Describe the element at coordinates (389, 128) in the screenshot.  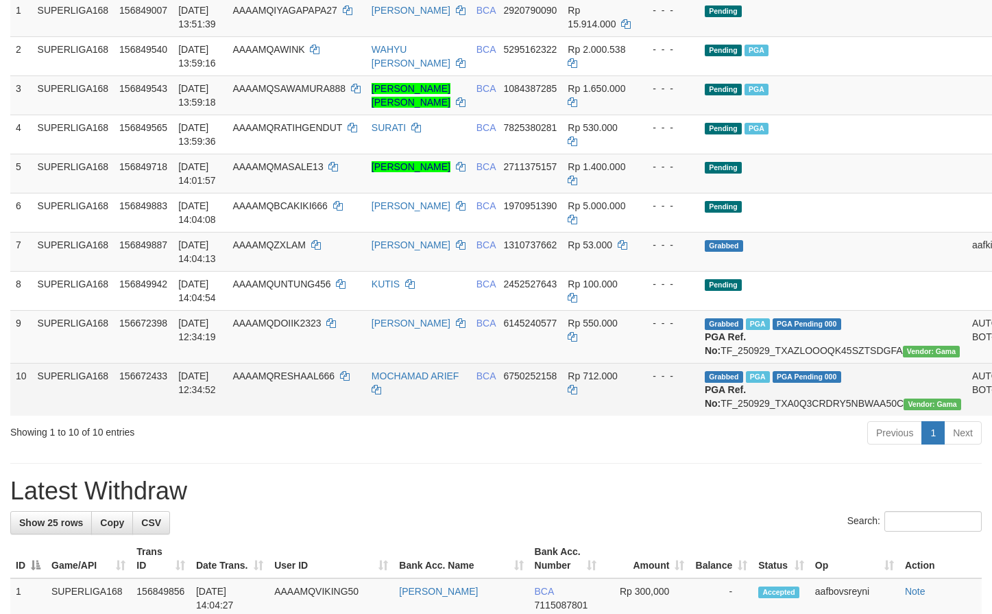
I see `a: SURATI` at that location.